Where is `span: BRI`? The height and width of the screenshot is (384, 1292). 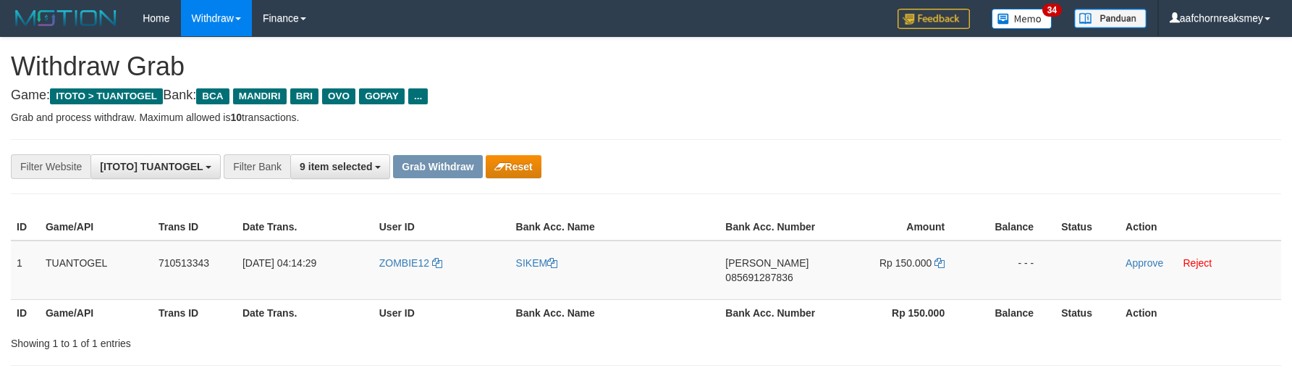 span: BRI is located at coordinates (304, 96).